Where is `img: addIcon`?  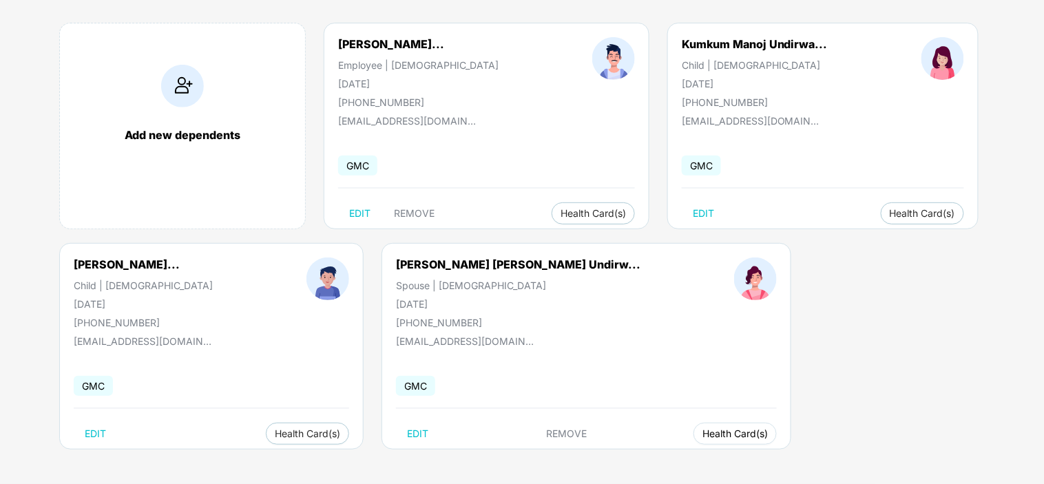 img: addIcon is located at coordinates (183, 86).